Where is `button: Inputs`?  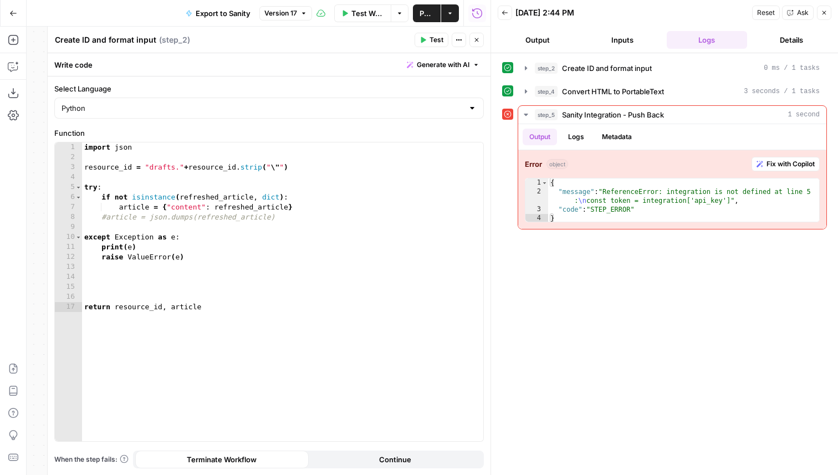
button: Inputs is located at coordinates (623, 40).